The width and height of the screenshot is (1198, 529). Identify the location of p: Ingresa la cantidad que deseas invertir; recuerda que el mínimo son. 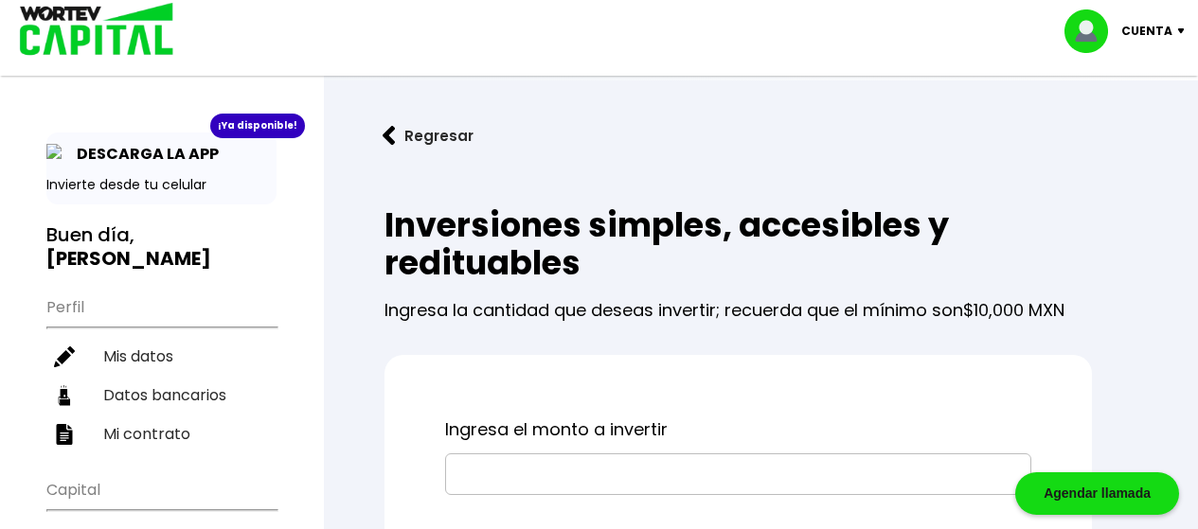
(737, 303).